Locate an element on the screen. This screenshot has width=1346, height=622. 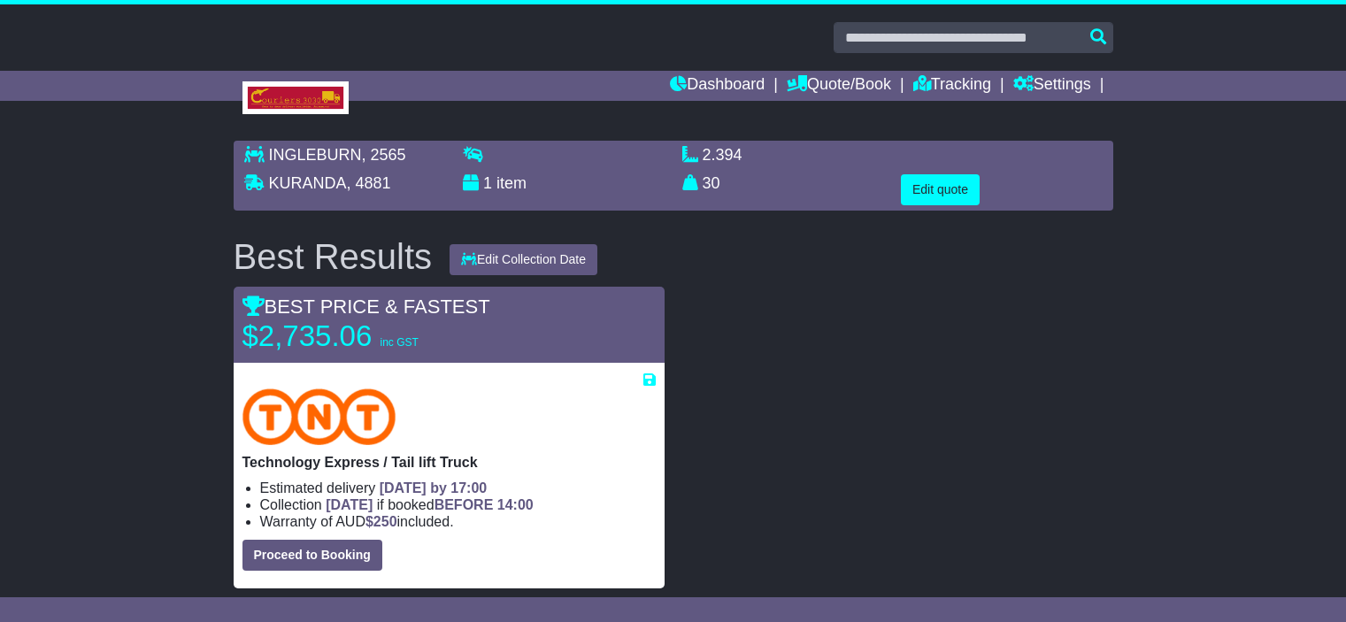
span: KURANDA is located at coordinates (308, 183).